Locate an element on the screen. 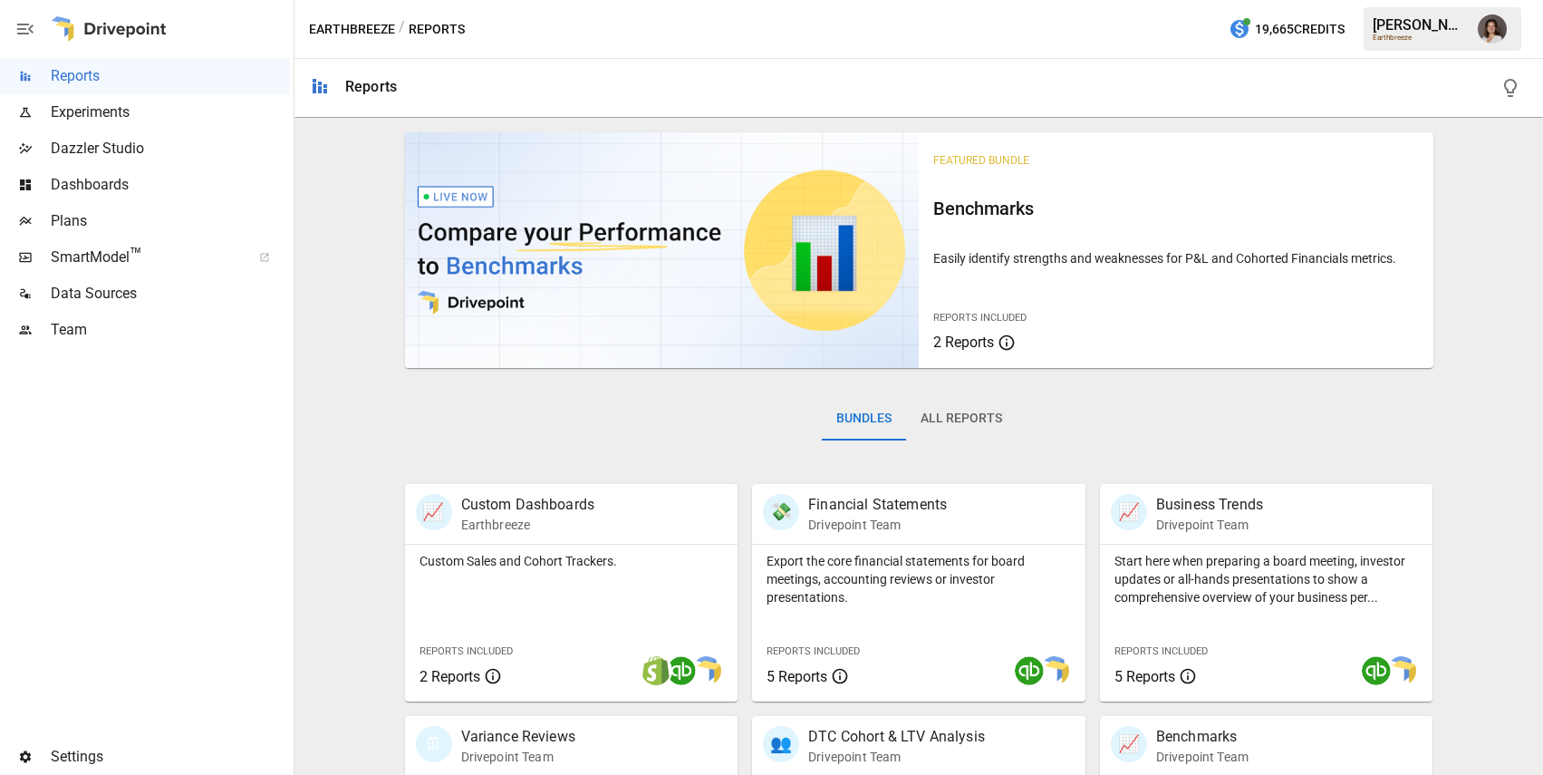 This screenshot has width=1543, height=775. button: All Reports is located at coordinates (962, 419).